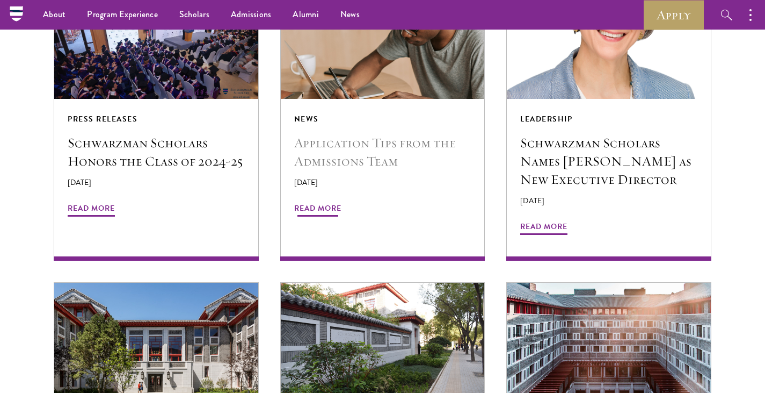 Image resolution: width=765 pixels, height=393 pixels. Describe the element at coordinates (383, 119) in the screenshot. I see `div: News` at that location.